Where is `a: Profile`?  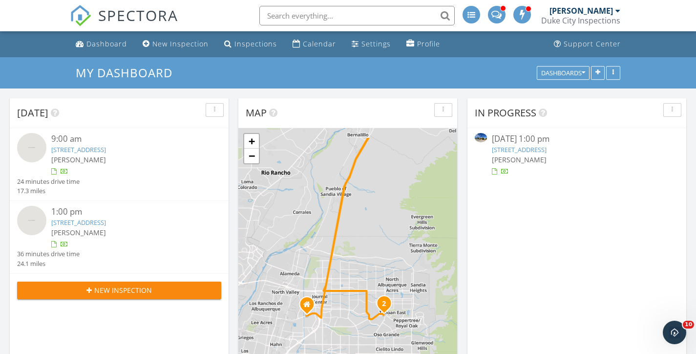 a: Profile is located at coordinates (423, 44).